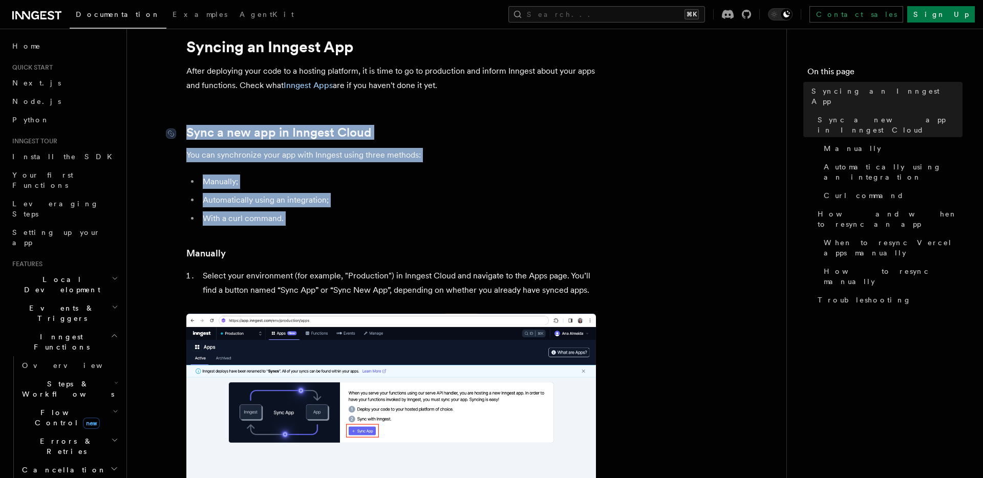 The image size is (983, 478). Describe the element at coordinates (91, 423) in the screenshot. I see `span: new` at that location.